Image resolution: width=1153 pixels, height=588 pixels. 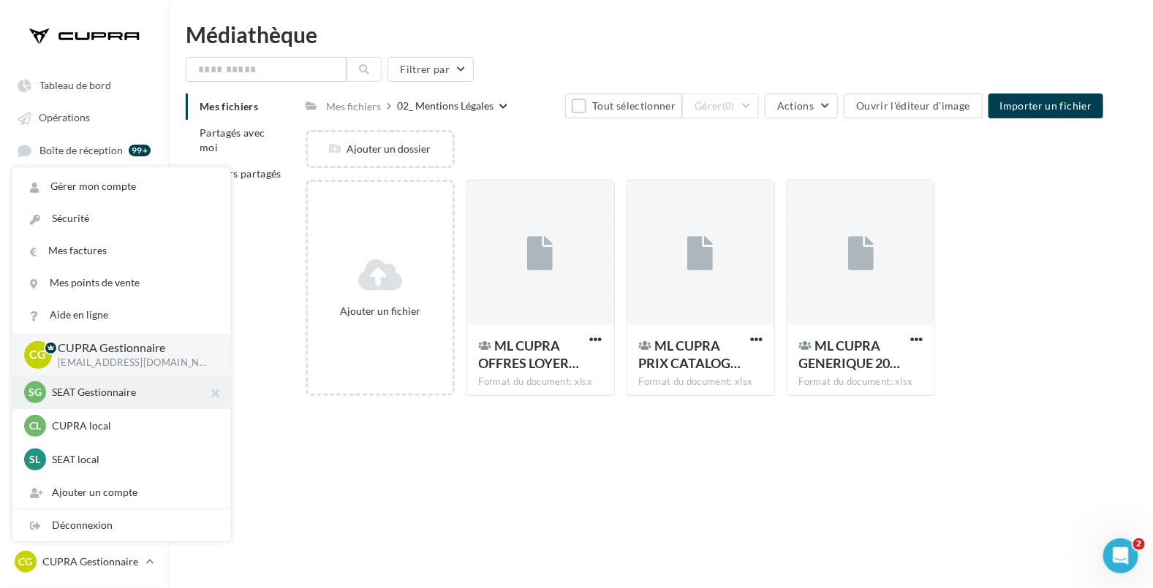 What do you see at coordinates (1046, 105) in the screenshot?
I see `span: Importer un fichier` at bounding box center [1046, 105].